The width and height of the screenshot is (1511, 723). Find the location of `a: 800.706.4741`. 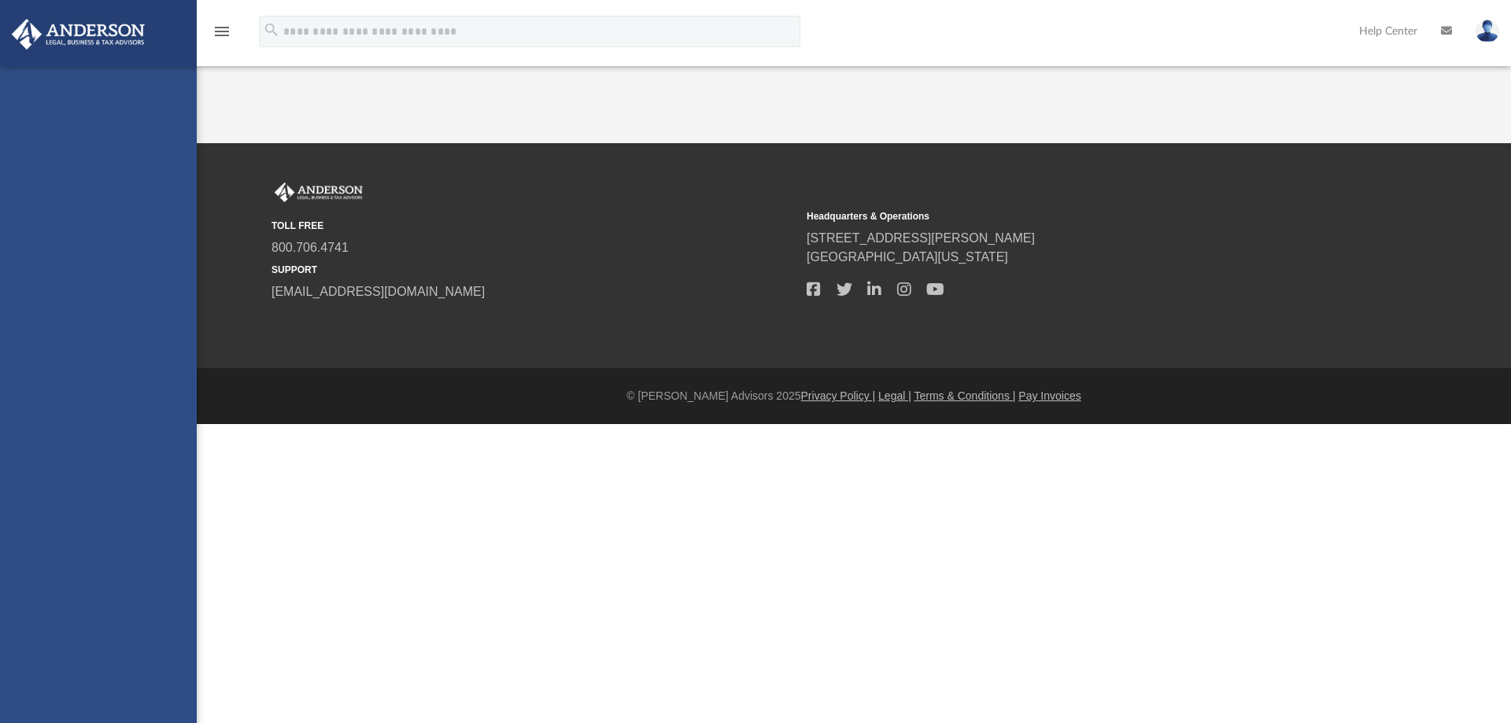

a: 800.706.4741 is located at coordinates (310, 247).